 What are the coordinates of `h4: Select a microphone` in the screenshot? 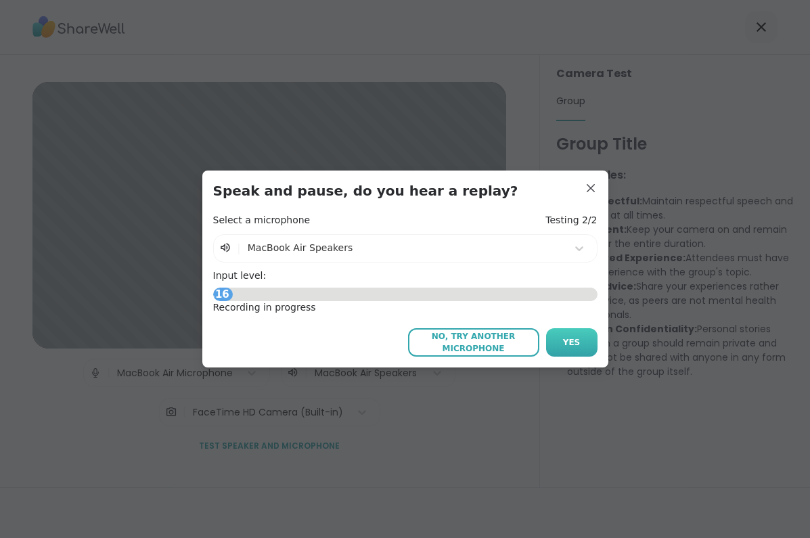 It's located at (262, 221).